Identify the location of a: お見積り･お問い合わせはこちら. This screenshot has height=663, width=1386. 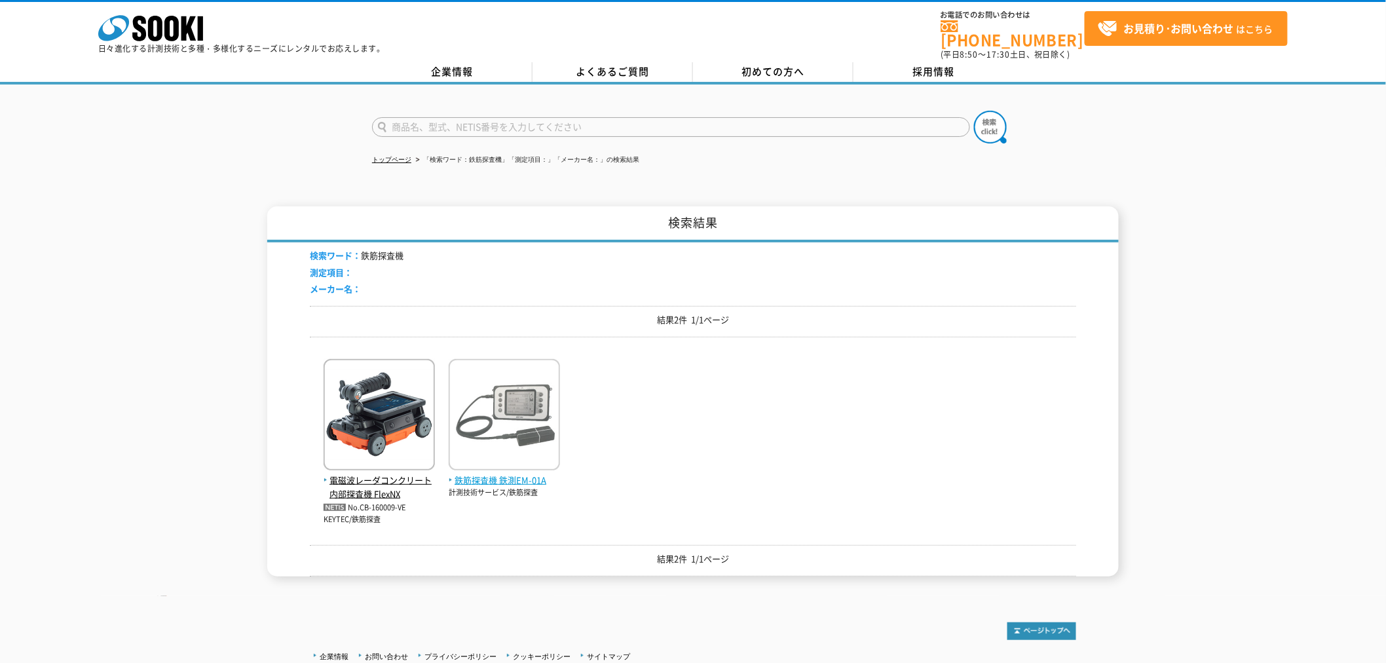
(1186, 28).